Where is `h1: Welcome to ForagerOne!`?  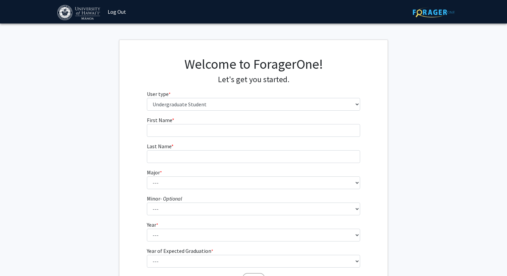 h1: Welcome to ForagerOne! is located at coordinates (253, 64).